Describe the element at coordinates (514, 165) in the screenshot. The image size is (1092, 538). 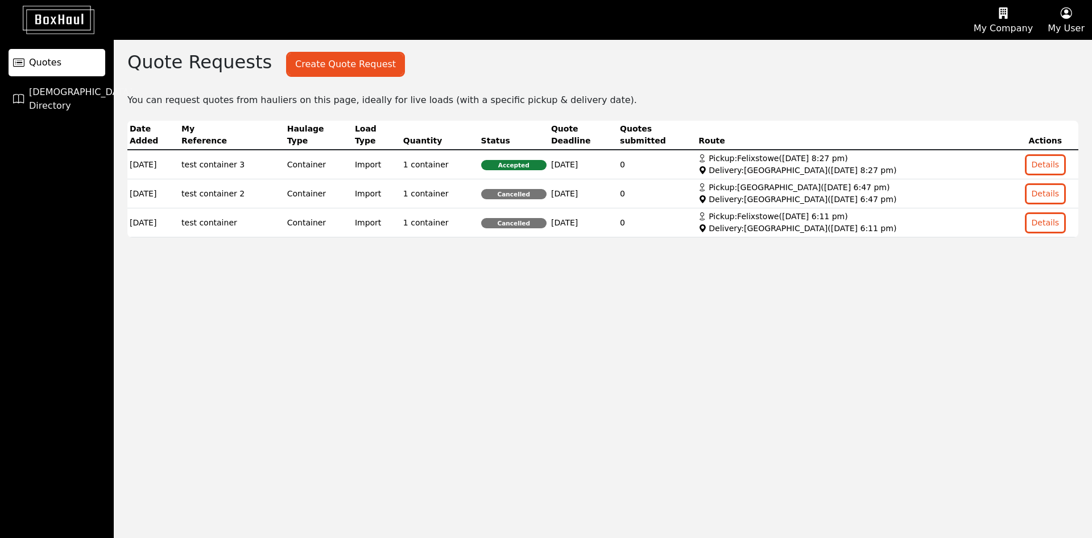
I see `span: Accepted` at that location.